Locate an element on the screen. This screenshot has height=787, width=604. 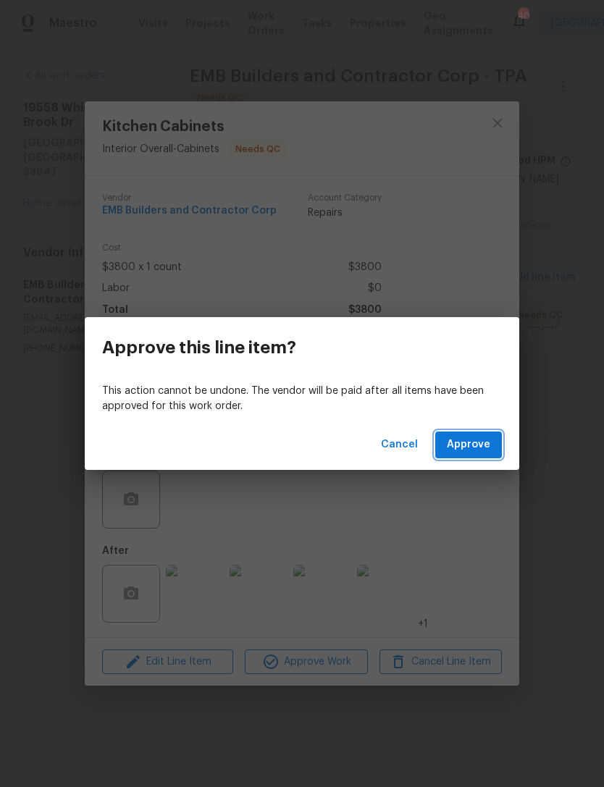
button: Approve is located at coordinates (469, 445).